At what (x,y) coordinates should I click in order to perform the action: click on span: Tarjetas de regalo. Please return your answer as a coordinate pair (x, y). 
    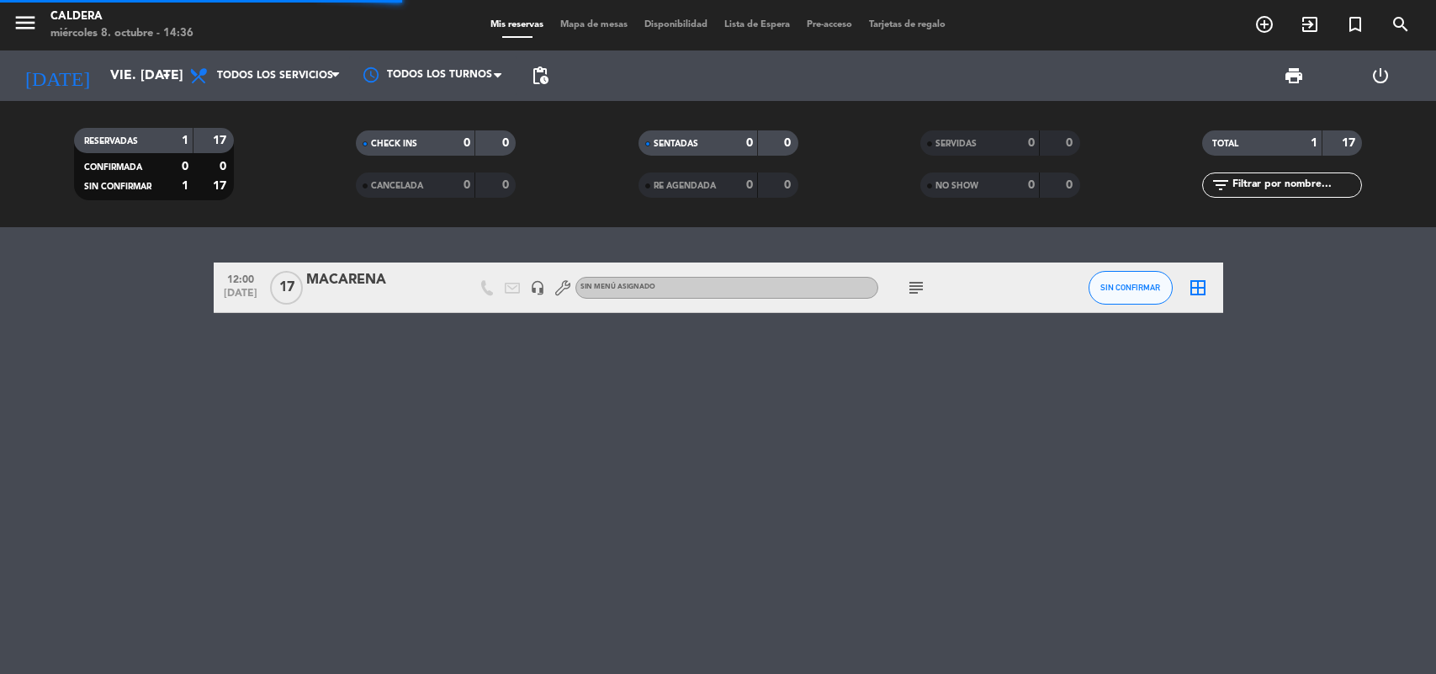
    Looking at the image, I should click on (907, 24).